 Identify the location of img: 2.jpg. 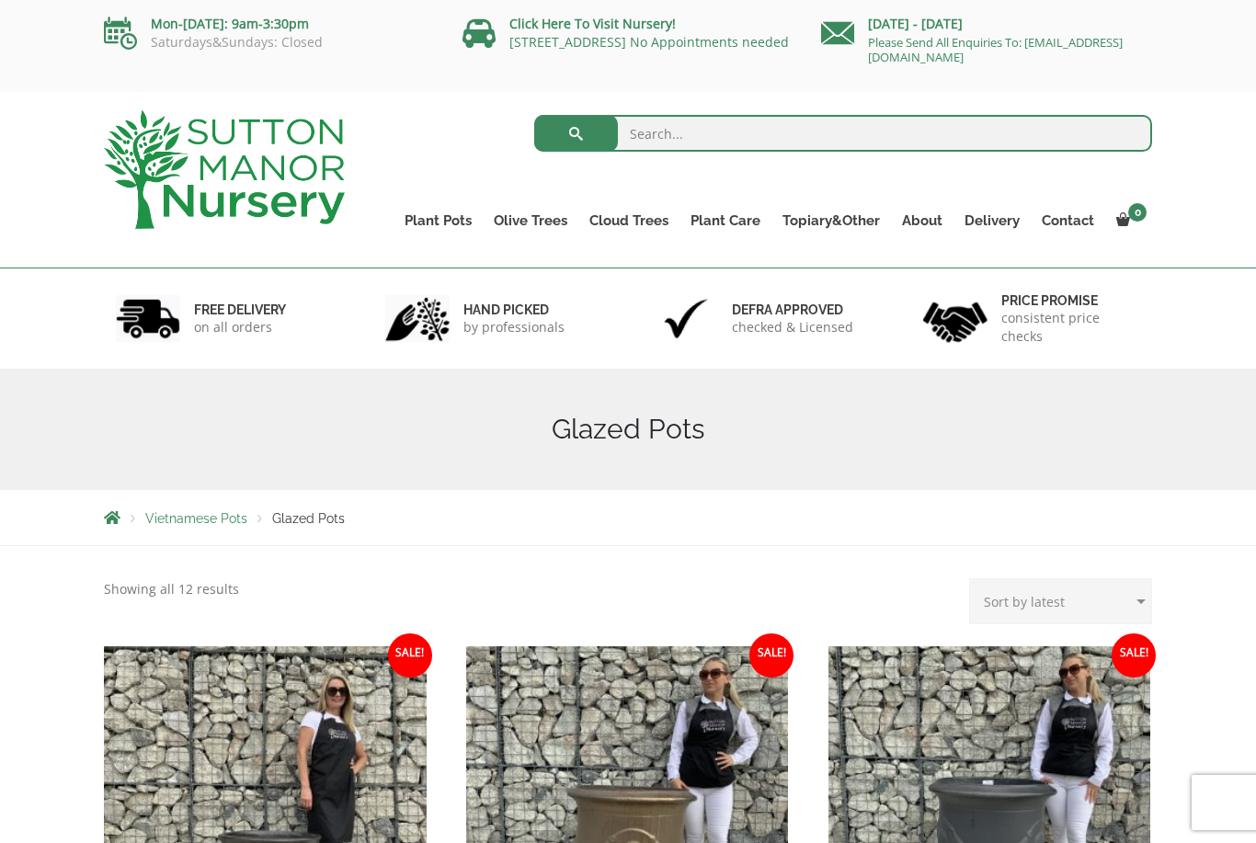
(418, 318).